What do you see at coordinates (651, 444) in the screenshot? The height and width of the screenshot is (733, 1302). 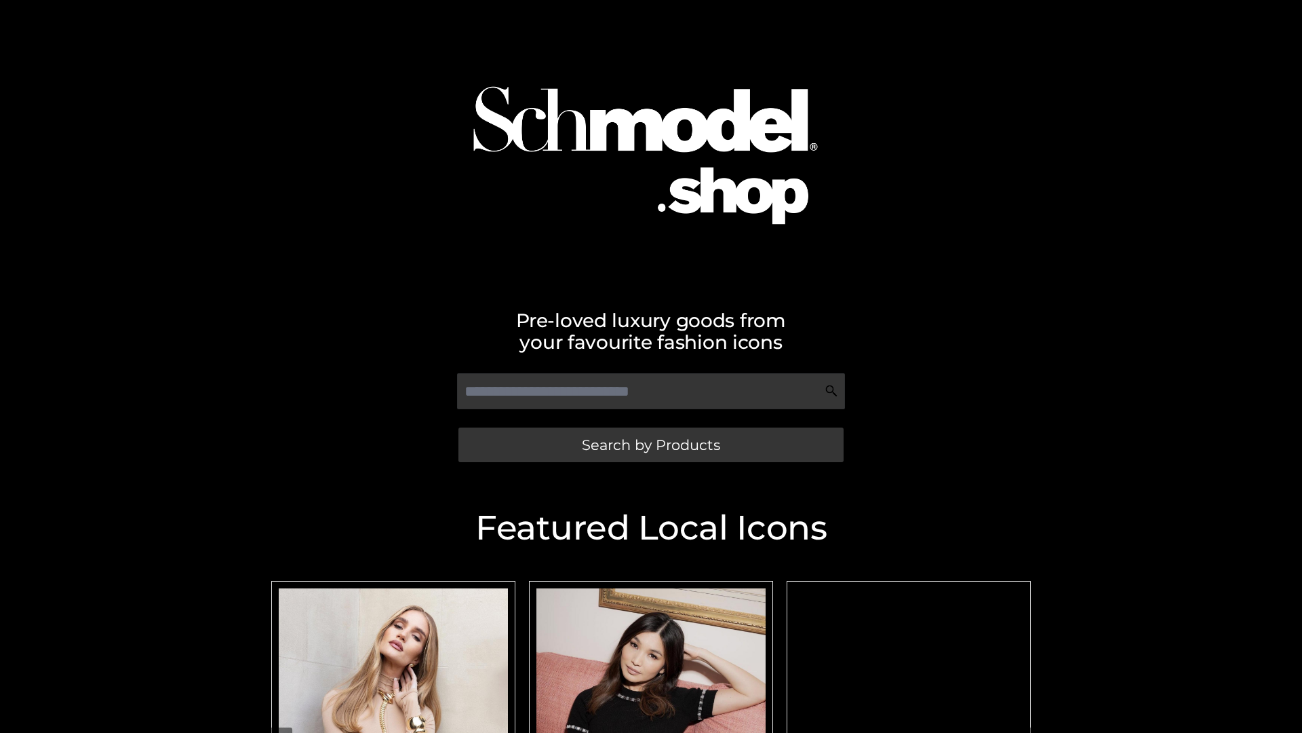 I see `a: Search by Products` at bounding box center [651, 444].